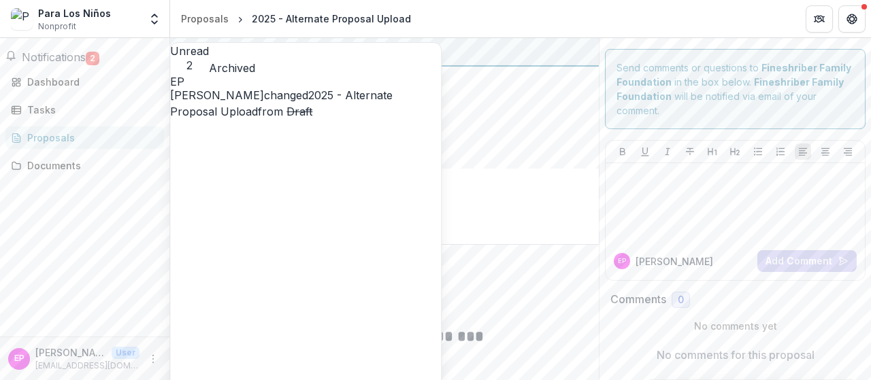  I want to click on h2: Comments, so click(638, 299).